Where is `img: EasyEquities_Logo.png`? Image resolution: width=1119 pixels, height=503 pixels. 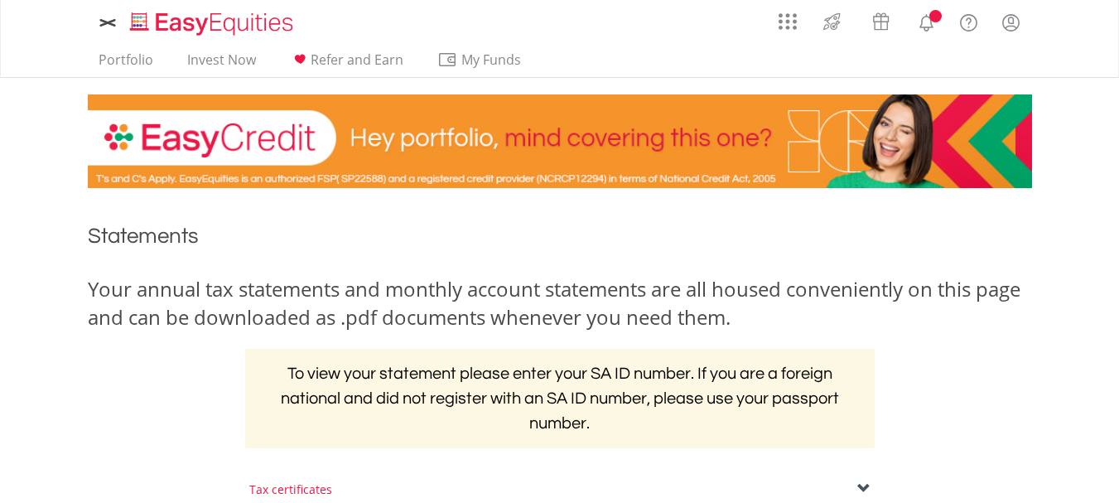 img: EasyEquities_Logo.png is located at coordinates (213, 23).